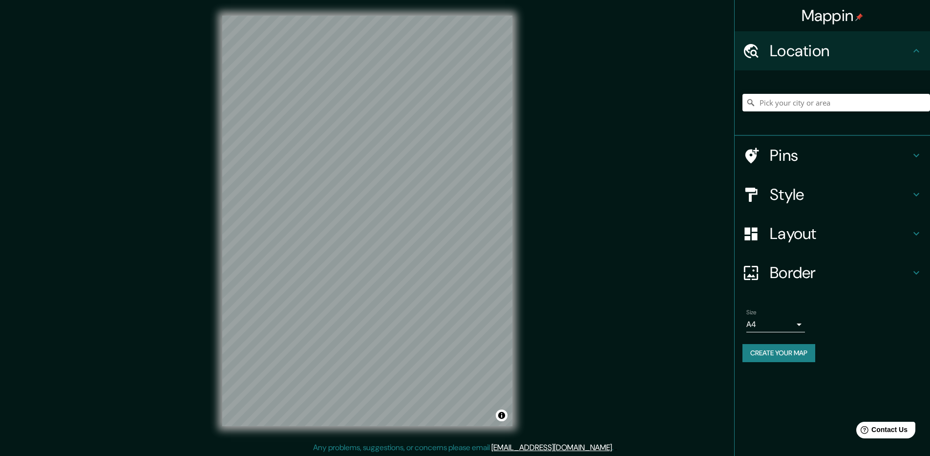  What do you see at coordinates (463, 448) in the screenshot?
I see `p: Any problems, suggestions, or concerns please email .` at bounding box center [463, 448].